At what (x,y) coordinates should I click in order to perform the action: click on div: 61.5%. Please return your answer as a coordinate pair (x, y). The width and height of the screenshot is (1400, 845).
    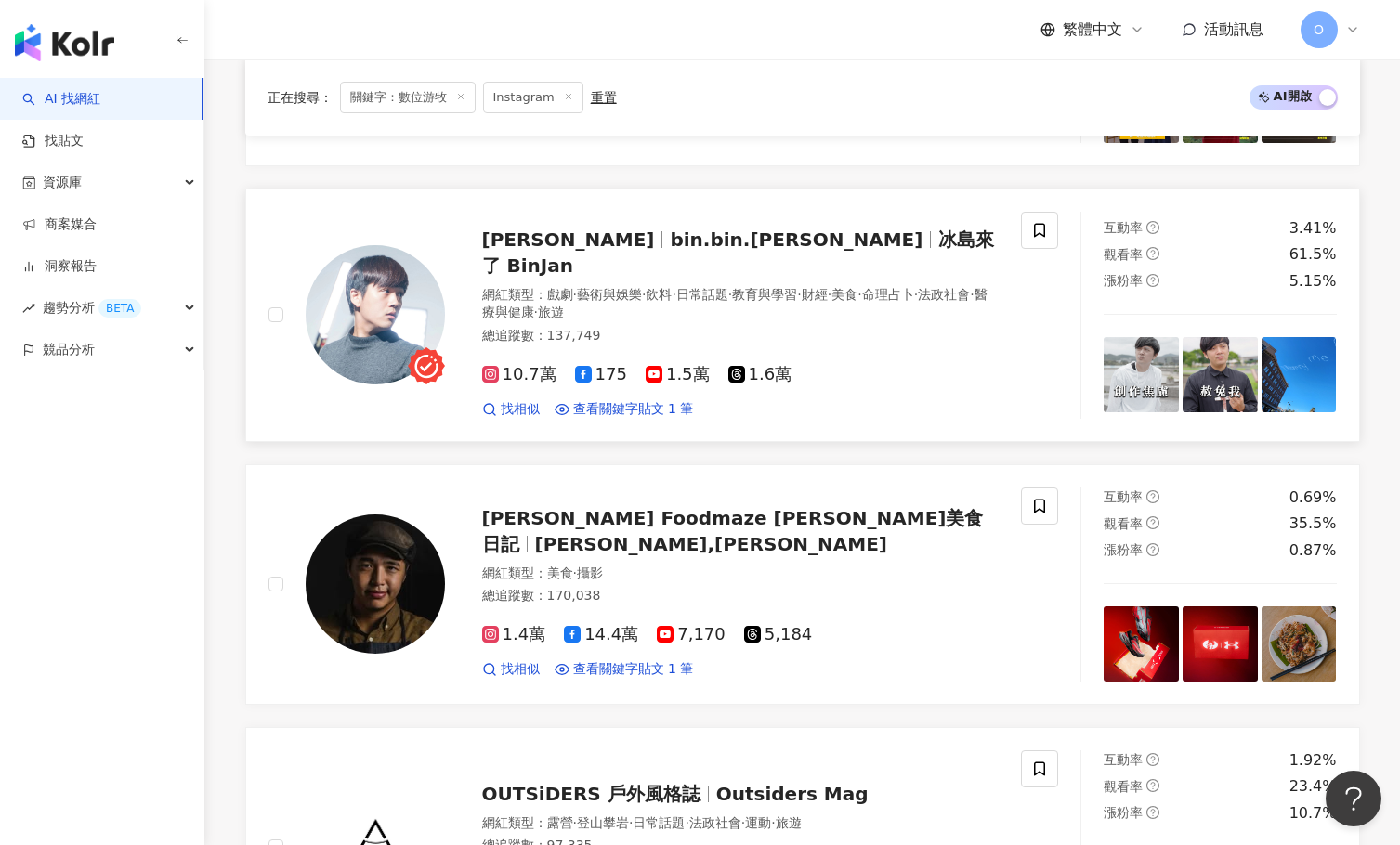
    Looking at the image, I should click on (1312, 254).